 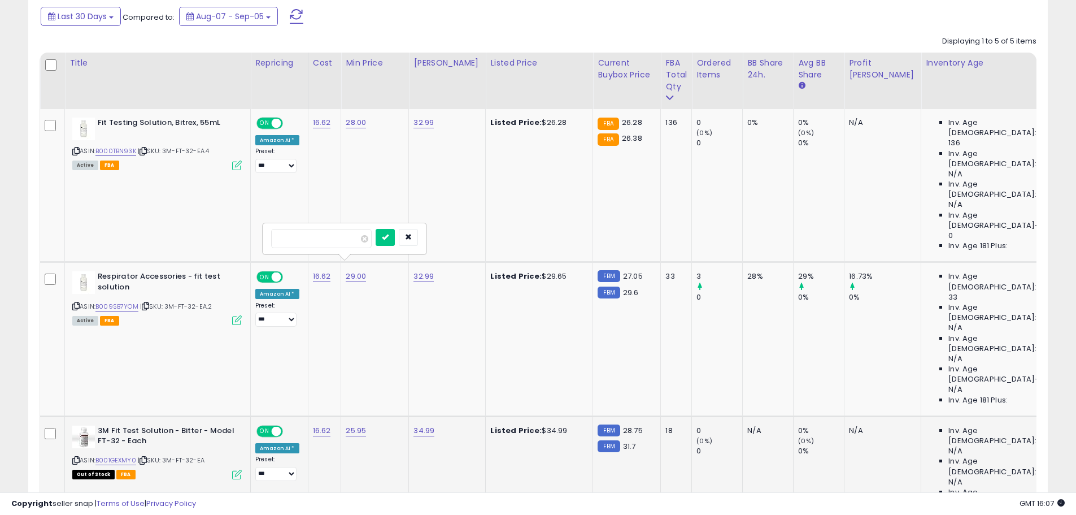 What do you see at coordinates (32, 503) in the screenshot?
I see `strong: Copyright` at bounding box center [32, 503].